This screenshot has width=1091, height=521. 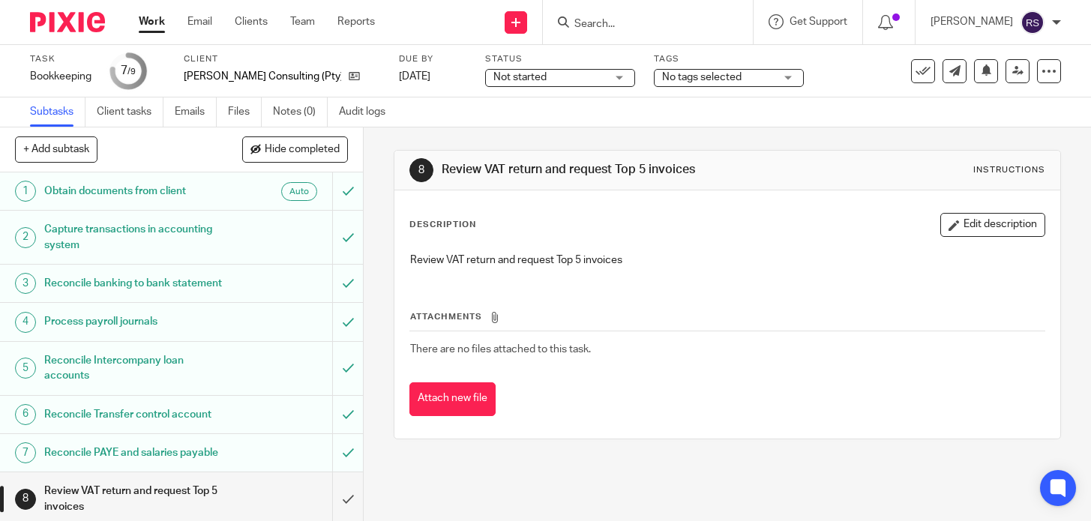 What do you see at coordinates (299, 191) in the screenshot?
I see `div: Auto` at bounding box center [299, 191].